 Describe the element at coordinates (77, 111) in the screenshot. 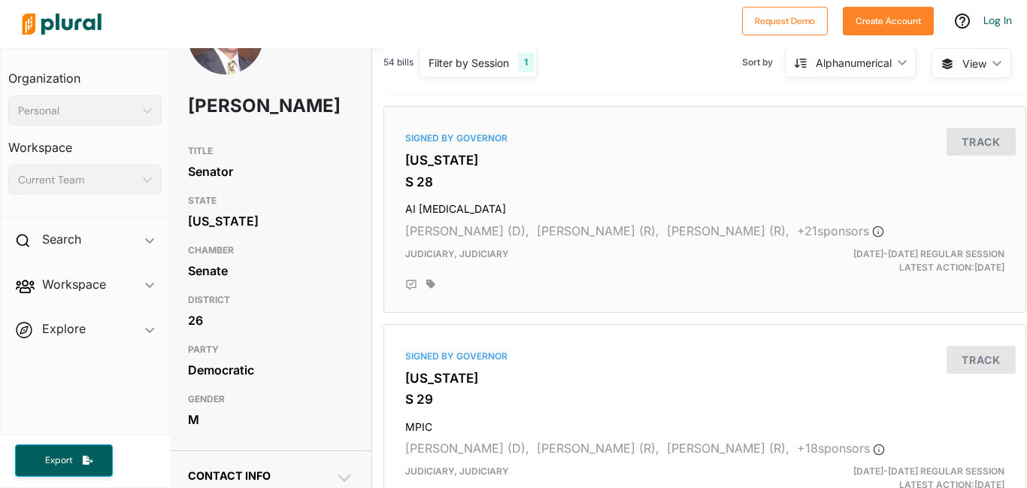

I see `div: Personal` at that location.